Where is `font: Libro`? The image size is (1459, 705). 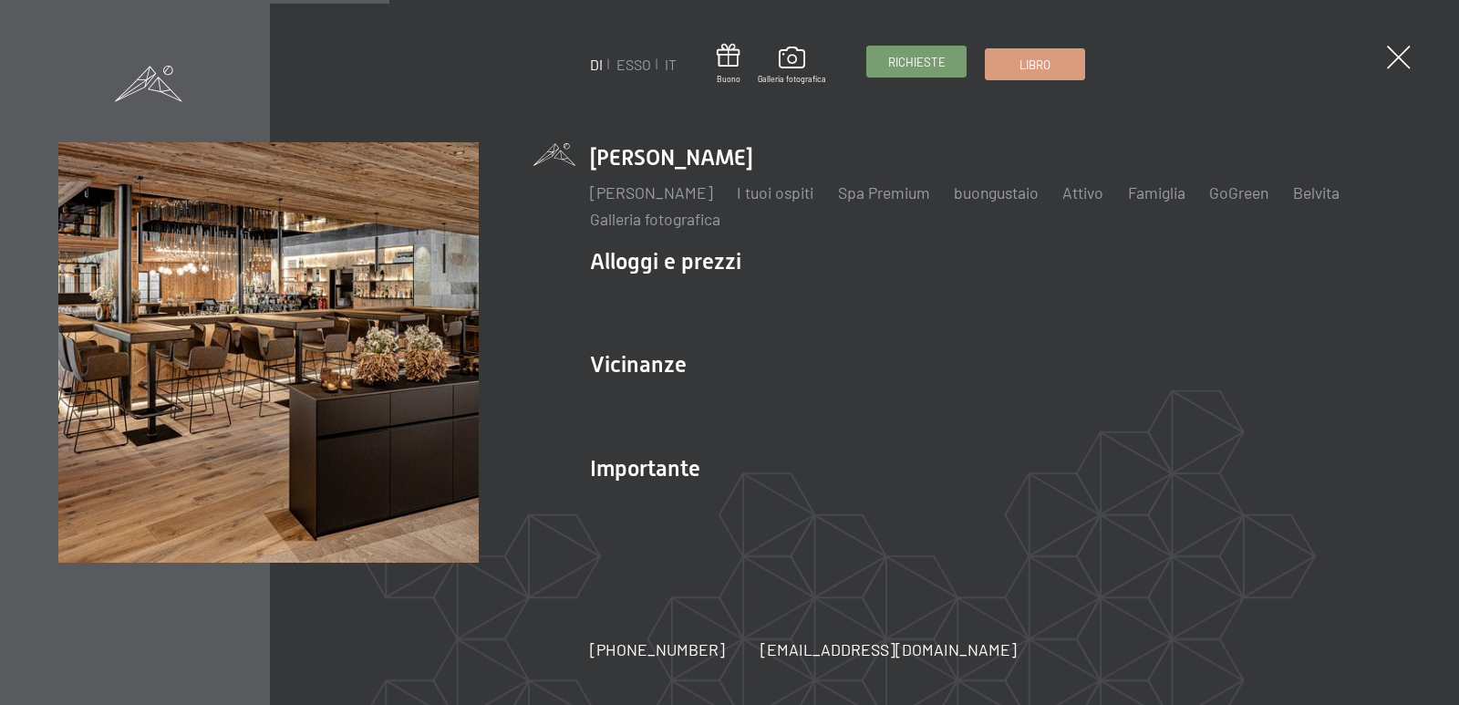 font: Libro is located at coordinates (1035, 65).